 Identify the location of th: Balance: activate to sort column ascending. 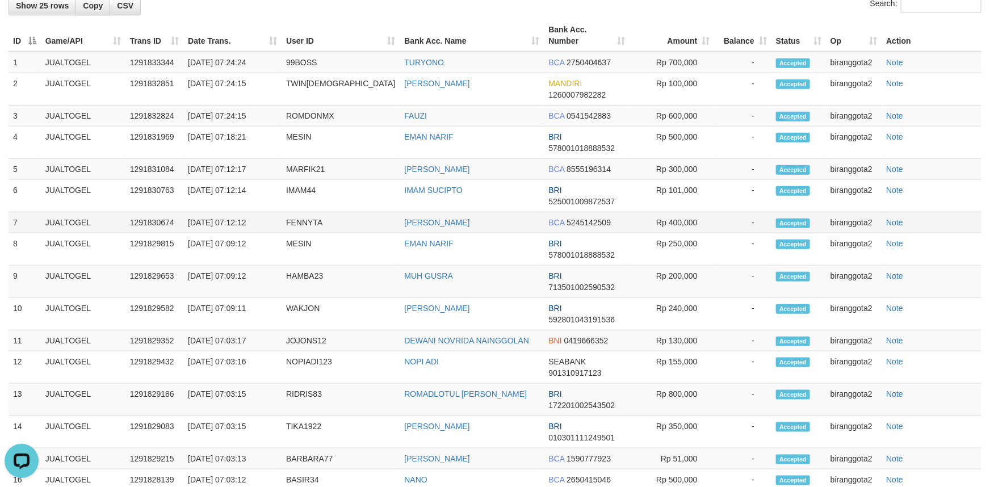
(743, 35).